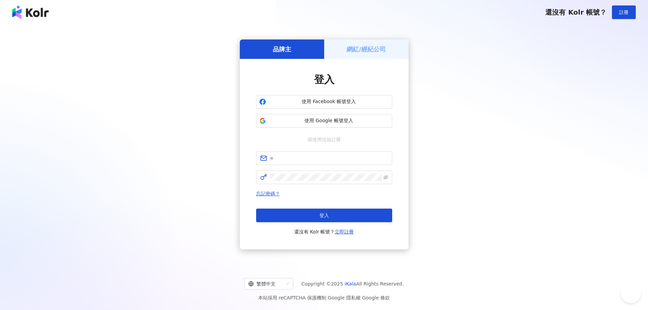  What do you see at coordinates (329, 121) in the screenshot?
I see `span: 使用 Google 帳號登入` at bounding box center [329, 121].